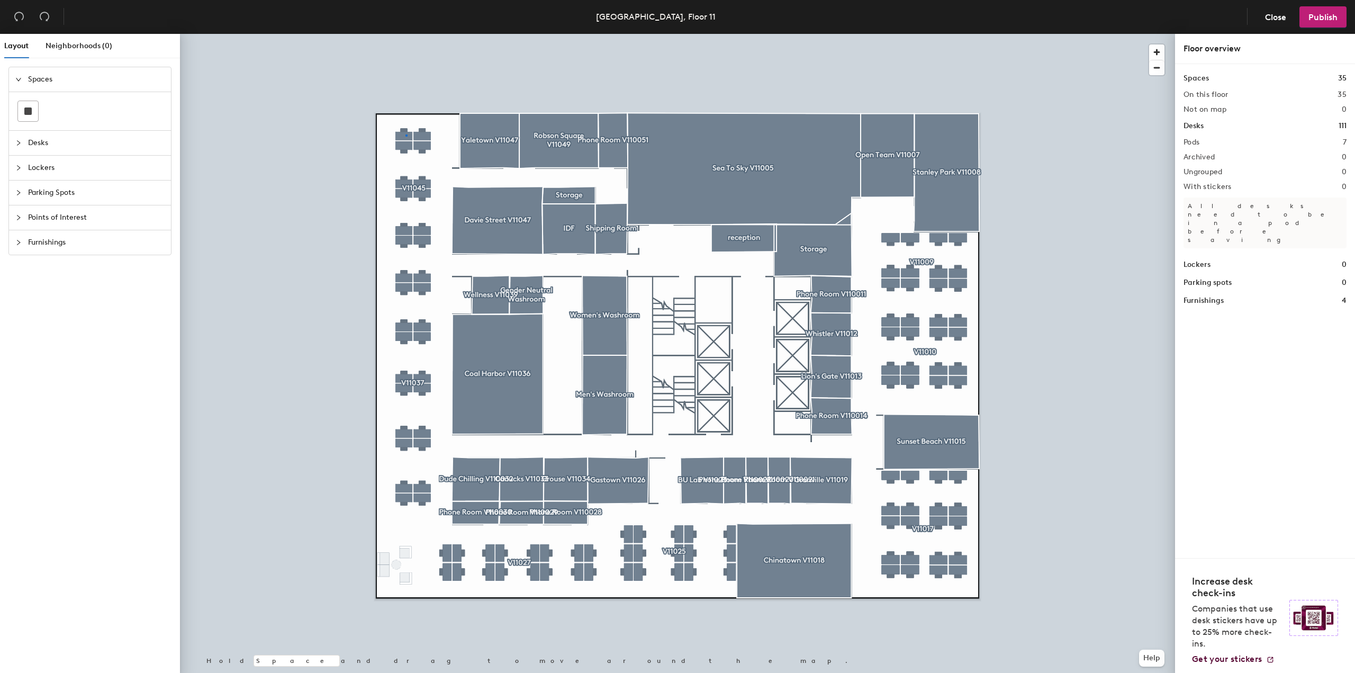 The width and height of the screenshot is (1355, 673). Describe the element at coordinates (79, 46) in the screenshot. I see `span: Neighborhoods (0)` at that location.